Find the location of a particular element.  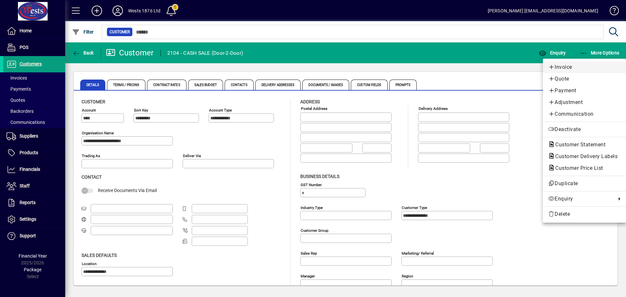

span: Customer Statement is located at coordinates (579, 144).